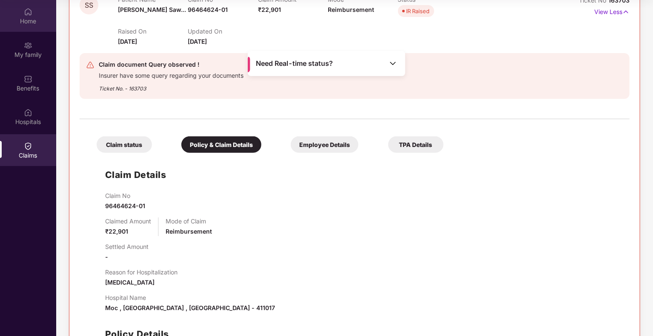 The width and height of the screenshot is (653, 336). What do you see at coordinates (611, 11) in the screenshot?
I see `p: View Less` at bounding box center [611, 11].